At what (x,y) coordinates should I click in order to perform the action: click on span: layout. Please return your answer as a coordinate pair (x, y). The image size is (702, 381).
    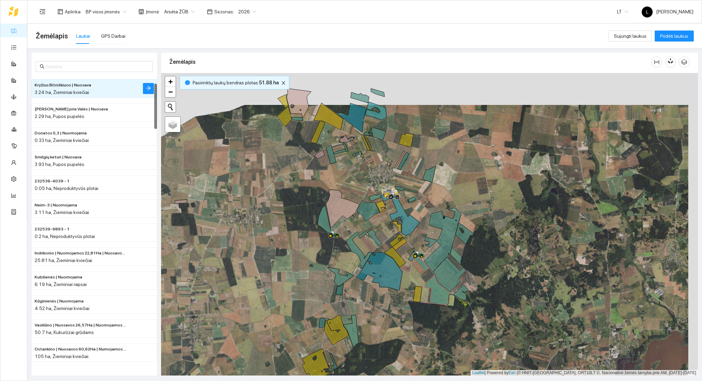
    Looking at the image, I should click on (60, 12).